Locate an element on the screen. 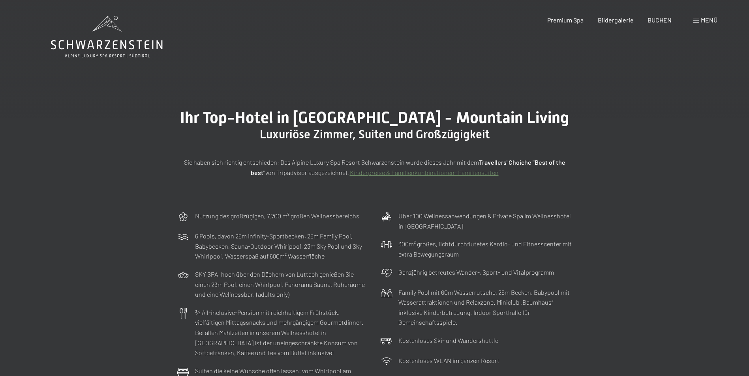 The height and width of the screenshot is (376, 749). a: Premium Spa is located at coordinates (565, 20).